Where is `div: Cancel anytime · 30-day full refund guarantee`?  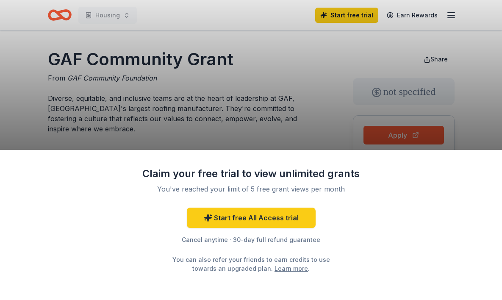 div: Cancel anytime · 30-day full refund guarantee is located at coordinates (251, 240).